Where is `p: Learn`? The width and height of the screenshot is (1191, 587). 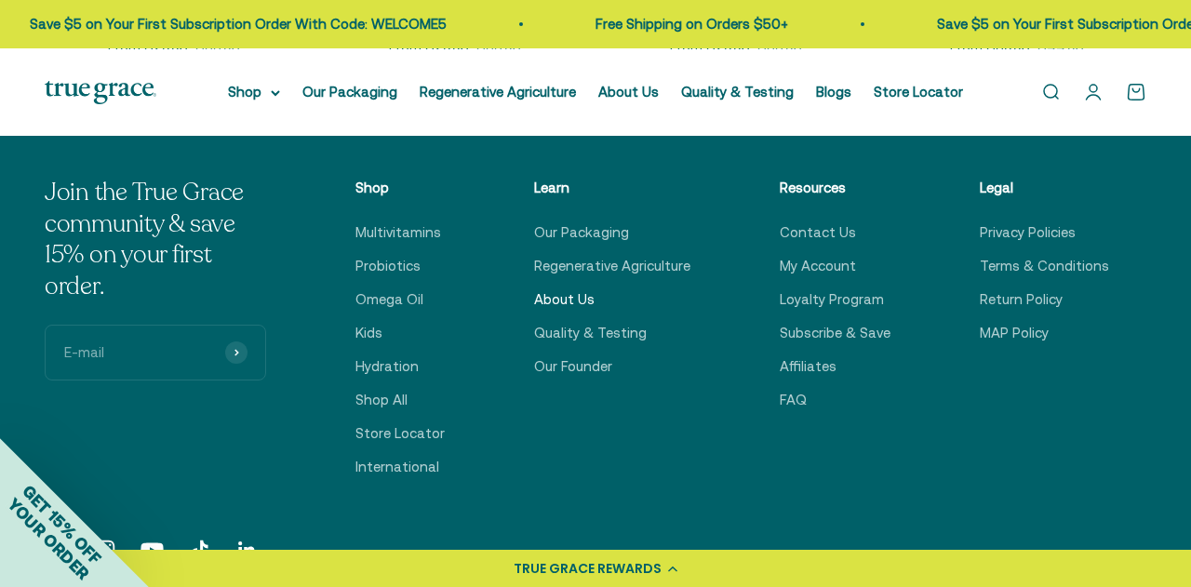 p: Learn is located at coordinates (612, 188).